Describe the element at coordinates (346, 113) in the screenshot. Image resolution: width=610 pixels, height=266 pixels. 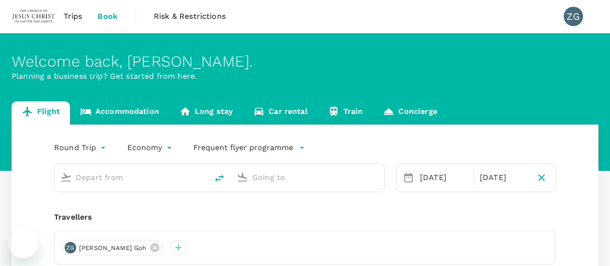
I see `a: Train` at that location.